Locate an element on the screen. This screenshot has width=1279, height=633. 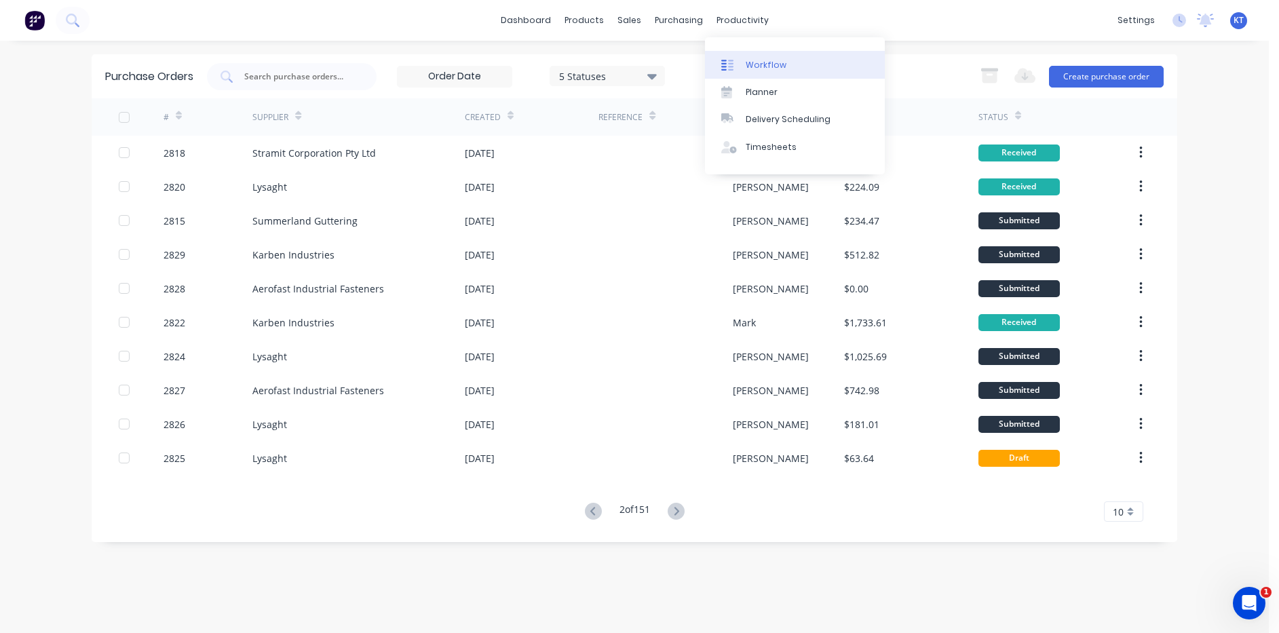
div: Workflow is located at coordinates (766, 65).